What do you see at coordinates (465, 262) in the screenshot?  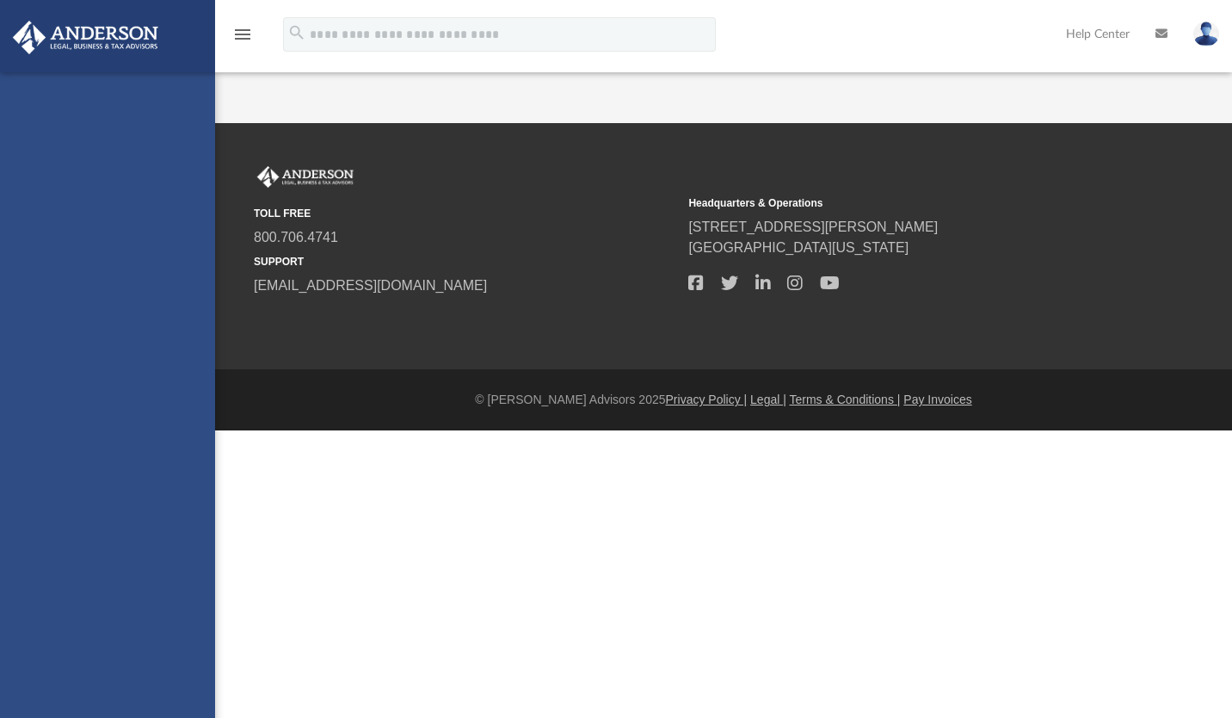 I see `small: SUPPORT` at bounding box center [465, 262].